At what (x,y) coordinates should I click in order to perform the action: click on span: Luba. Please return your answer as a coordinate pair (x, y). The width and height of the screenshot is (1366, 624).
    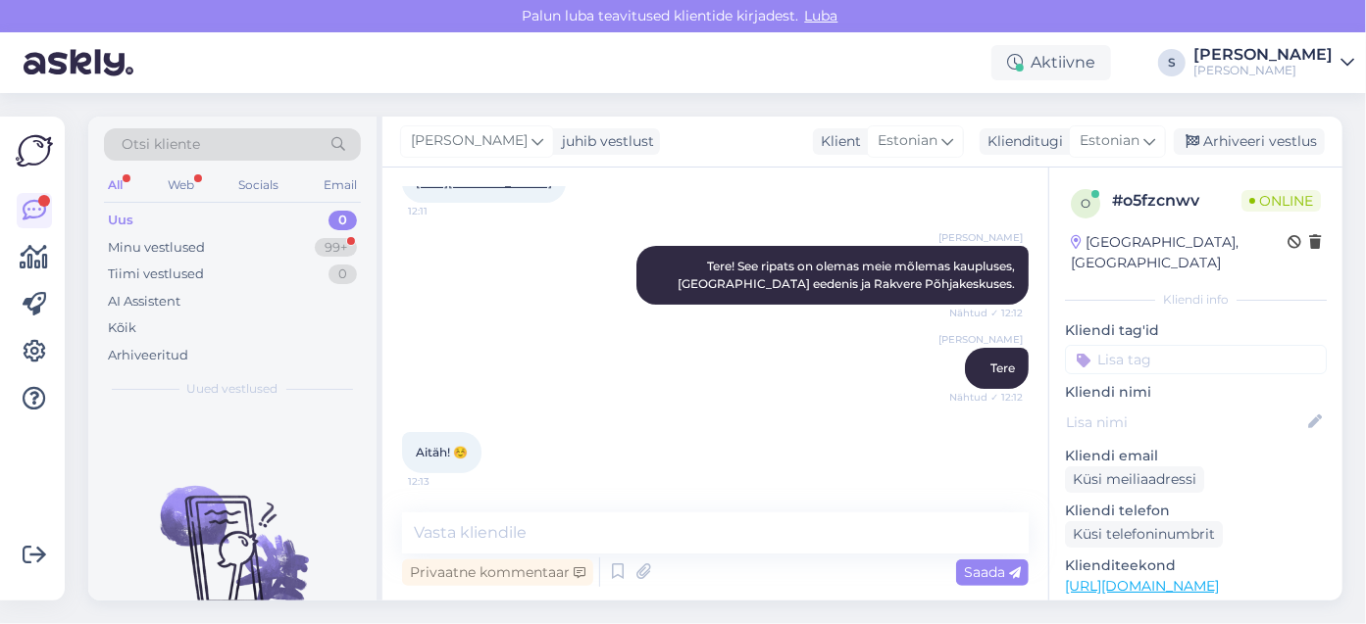
    Looking at the image, I should click on (821, 16).